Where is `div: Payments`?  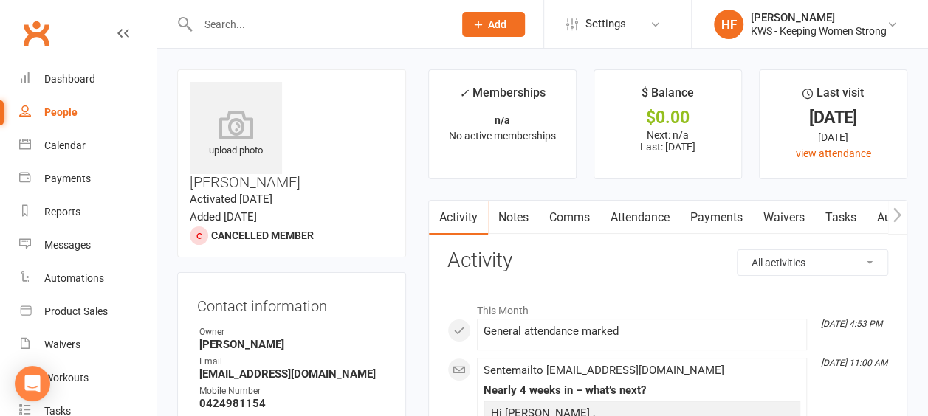 div: Payments is located at coordinates (67, 179).